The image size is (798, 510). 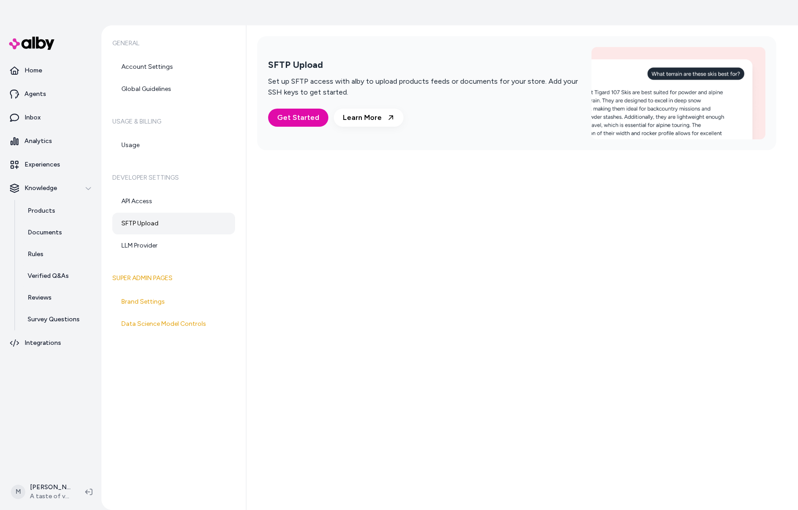 I want to click on a: Account Settings, so click(x=173, y=67).